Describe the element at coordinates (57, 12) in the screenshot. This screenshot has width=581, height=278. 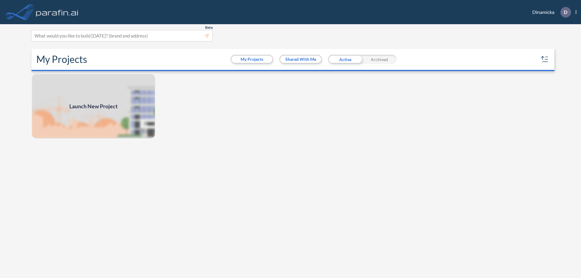
I see `img: logo` at that location.